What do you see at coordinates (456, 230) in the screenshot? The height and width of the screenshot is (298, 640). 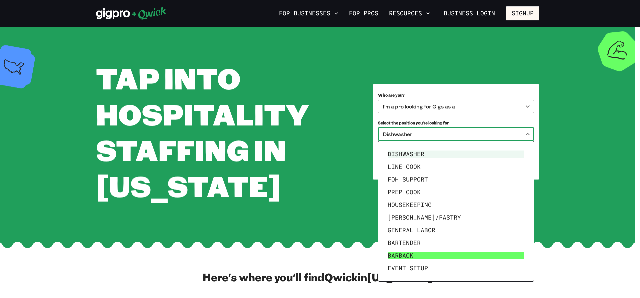 I see `li: General Labor` at bounding box center [456, 230].